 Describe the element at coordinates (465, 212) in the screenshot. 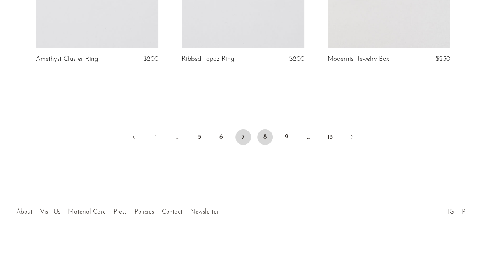

I see `a: PT` at that location.